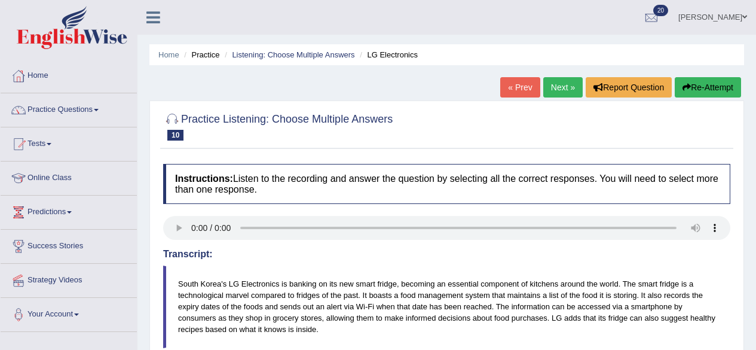  Describe the element at coordinates (69, 142) in the screenshot. I see `a: Tests` at that location.